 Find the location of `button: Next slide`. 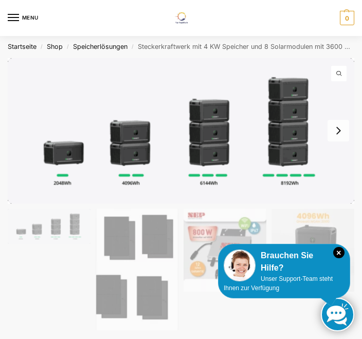

button: Next slide is located at coordinates (339, 131).